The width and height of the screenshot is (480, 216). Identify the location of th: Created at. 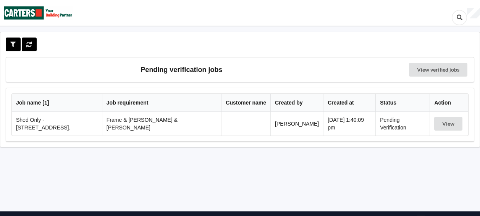
(349, 102).